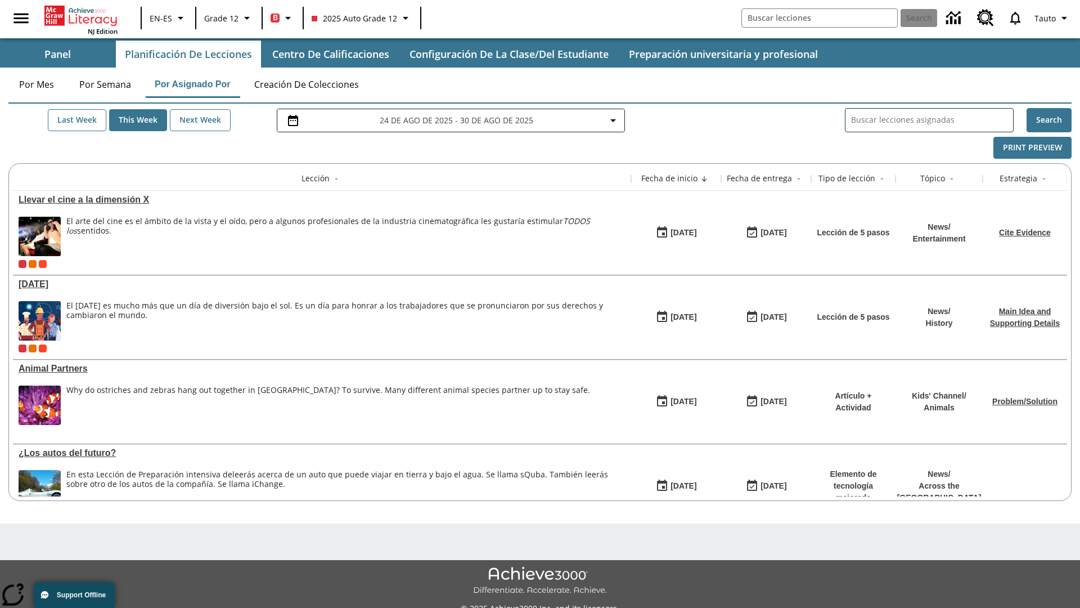 This screenshot has height=608, width=1080. What do you see at coordinates (1045, 18) in the screenshot?
I see `span: Tauto` at bounding box center [1045, 18].